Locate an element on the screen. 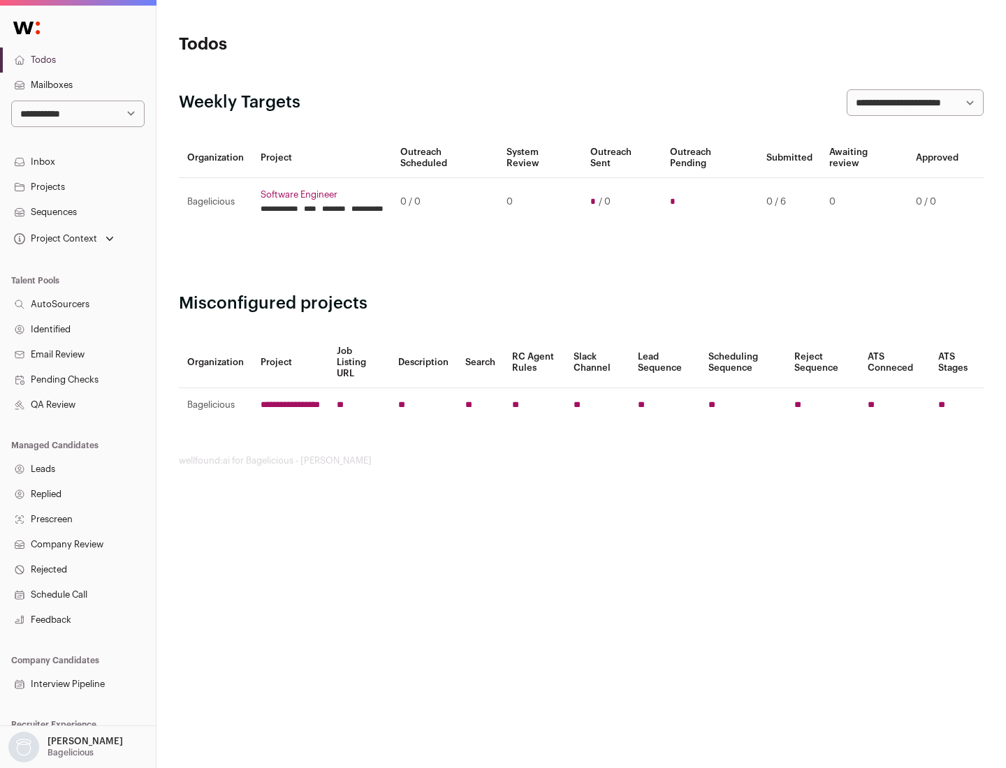  a: Software Engineer is located at coordinates (322, 195).